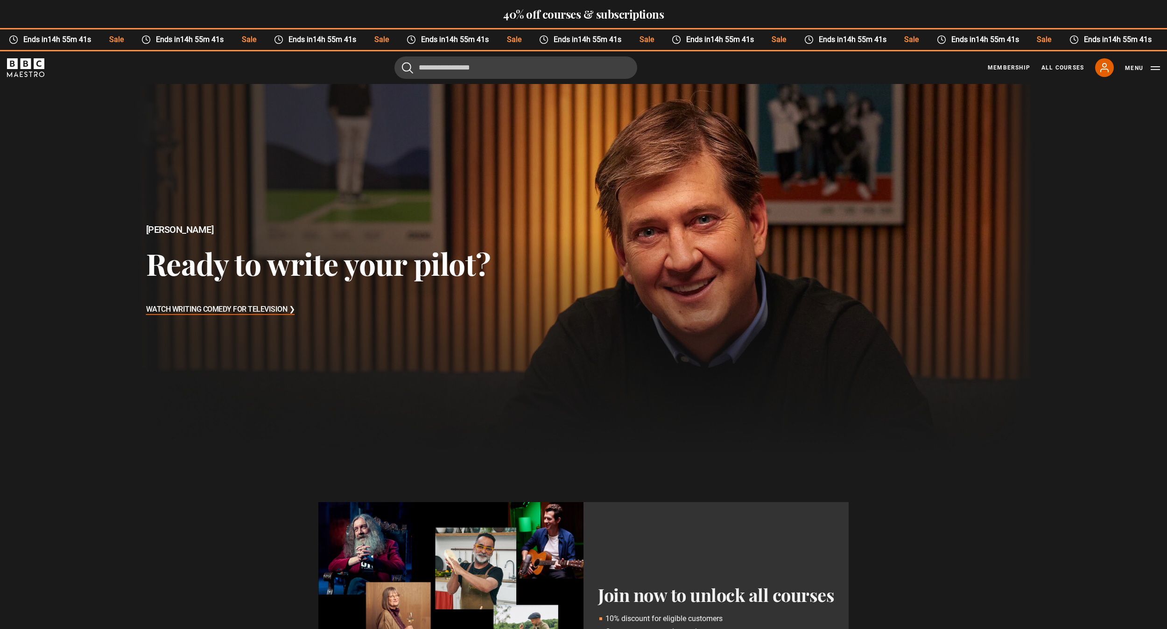 Image resolution: width=1167 pixels, height=629 pixels. What do you see at coordinates (26, 68) in the screenshot?
I see `a: BBC Maestro` at bounding box center [26, 68].